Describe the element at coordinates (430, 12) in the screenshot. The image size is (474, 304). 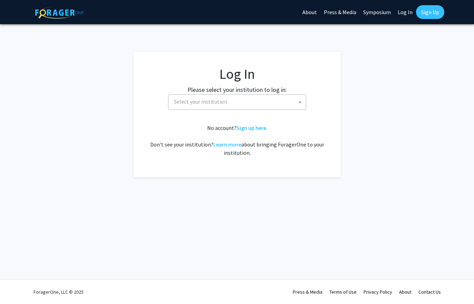
I see `a: Sign Up` at that location.